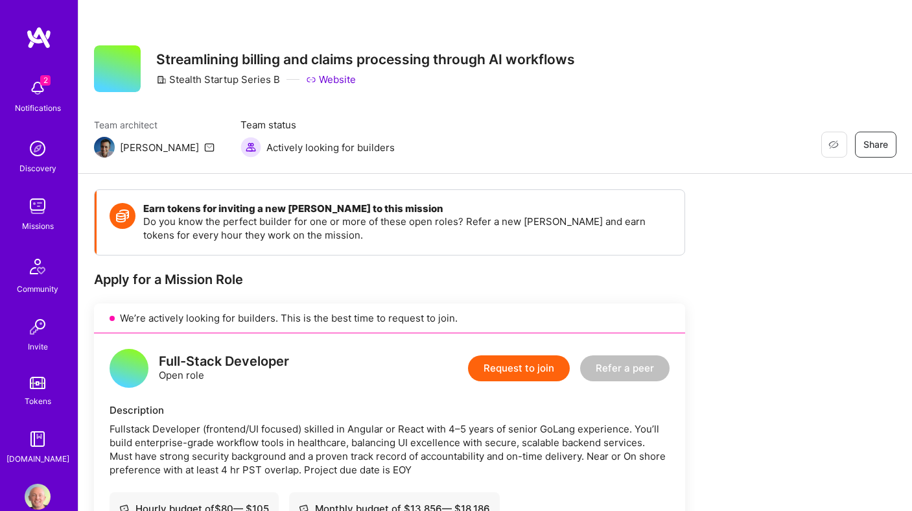  I want to click on div: Missions, so click(38, 226).